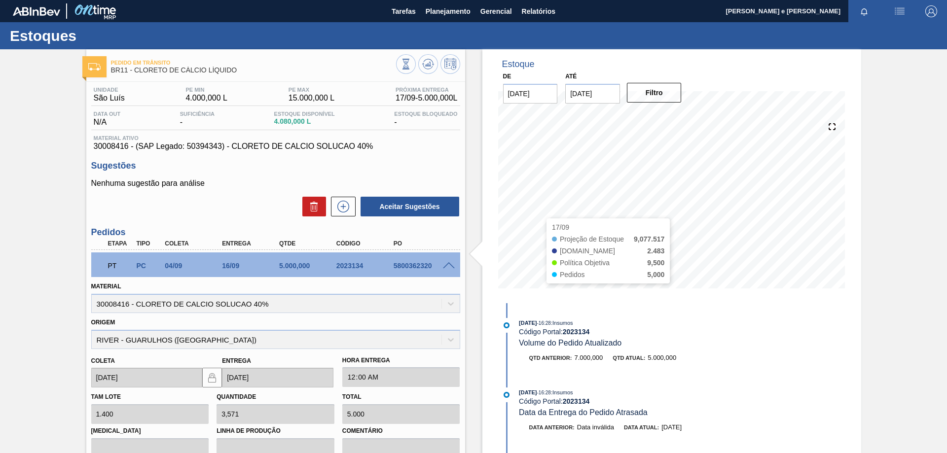 The width and height of the screenshot is (947, 453). I want to click on label: Quantidade, so click(236, 397).